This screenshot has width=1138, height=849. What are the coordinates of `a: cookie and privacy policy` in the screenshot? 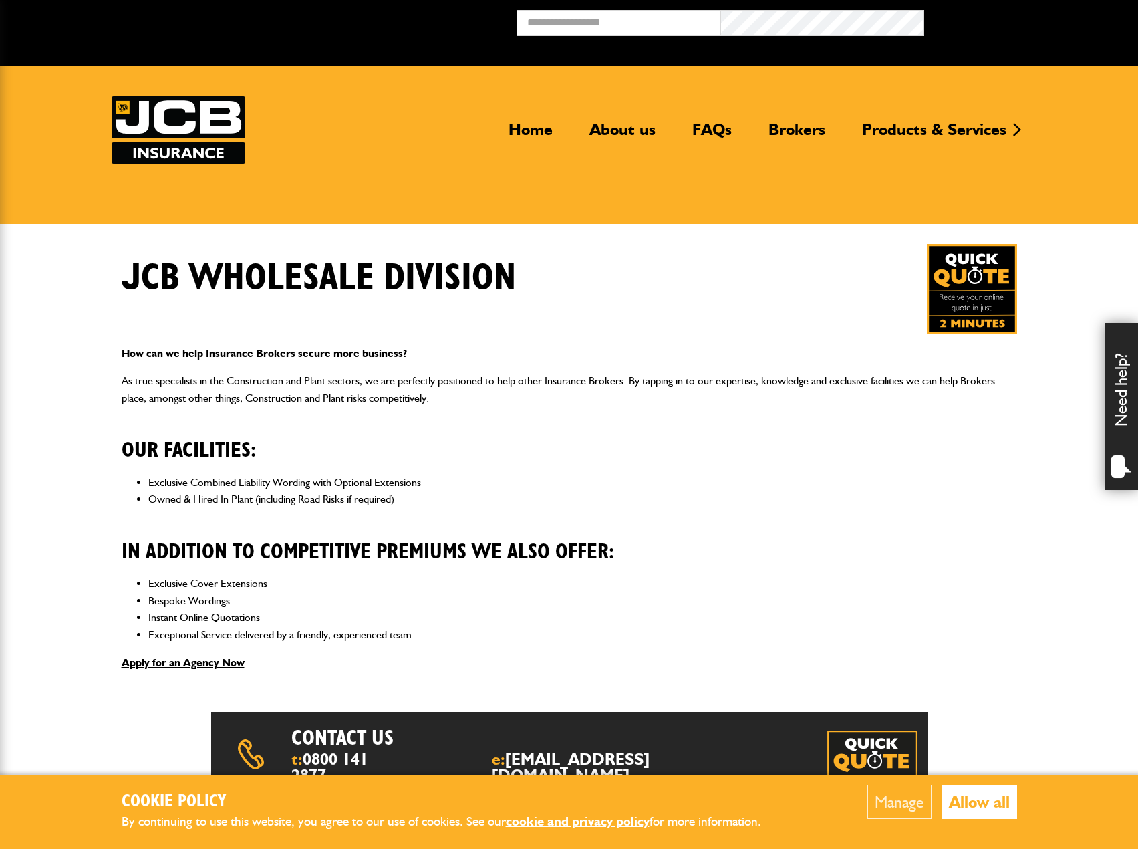 It's located at (578, 821).